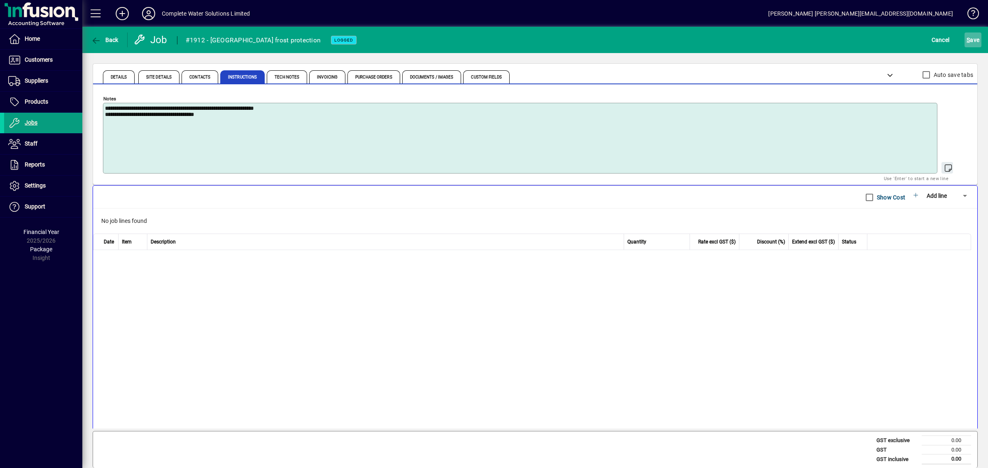 The width and height of the screenshot is (988, 468). Describe the element at coordinates (327, 77) in the screenshot. I see `span: Invoicing` at that location.